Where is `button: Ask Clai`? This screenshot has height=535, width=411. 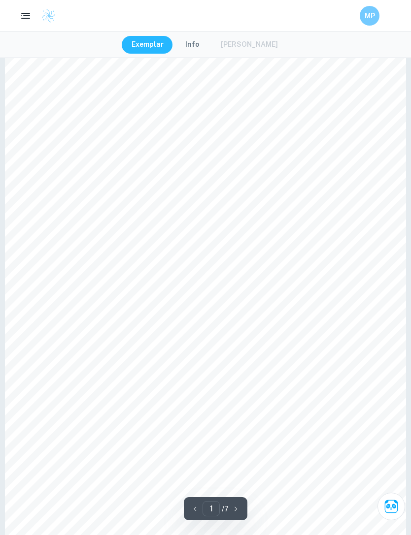 button: Ask Clai is located at coordinates (391, 507).